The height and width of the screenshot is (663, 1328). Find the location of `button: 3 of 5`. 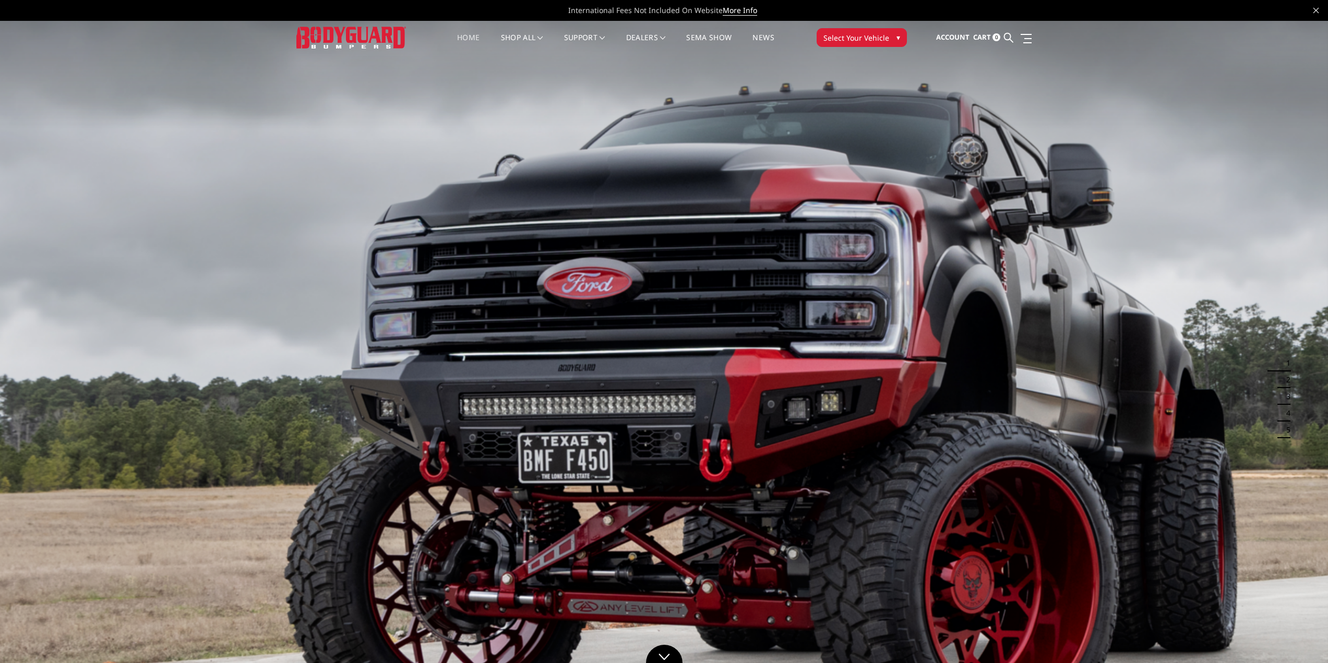

button: 3 of 5 is located at coordinates (1285, 397).